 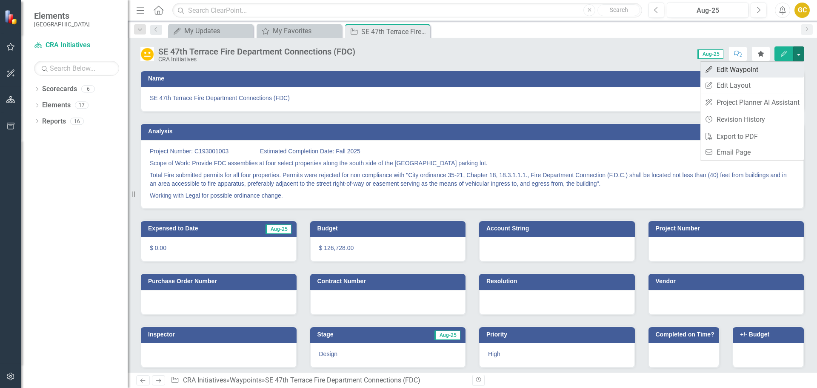 What do you see at coordinates (619, 10) in the screenshot?
I see `button: Search` at bounding box center [619, 10].